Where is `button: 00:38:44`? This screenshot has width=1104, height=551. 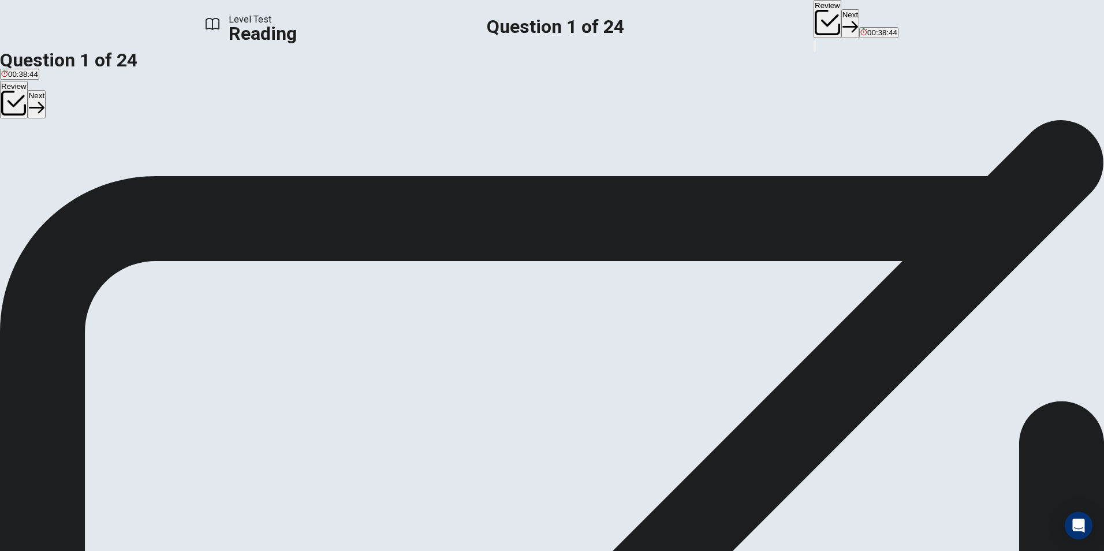
button: 00:38:44 is located at coordinates (879, 32).